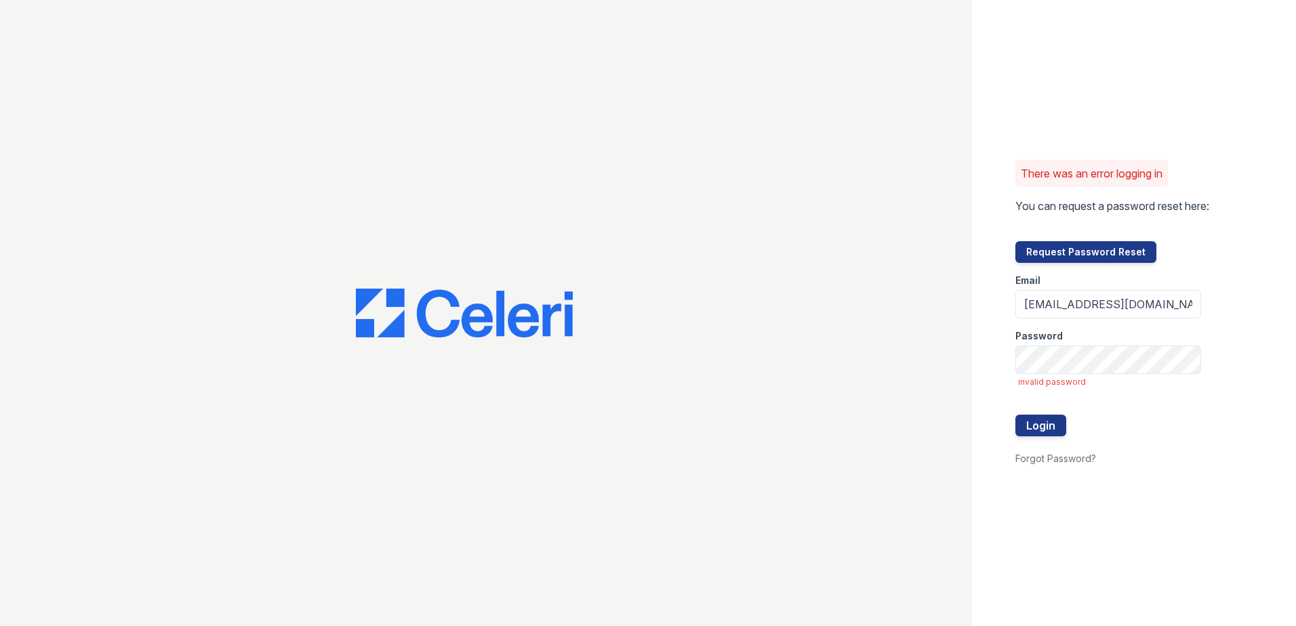 The height and width of the screenshot is (626, 1296). Describe the element at coordinates (1040, 426) in the screenshot. I see `button: Login` at that location.